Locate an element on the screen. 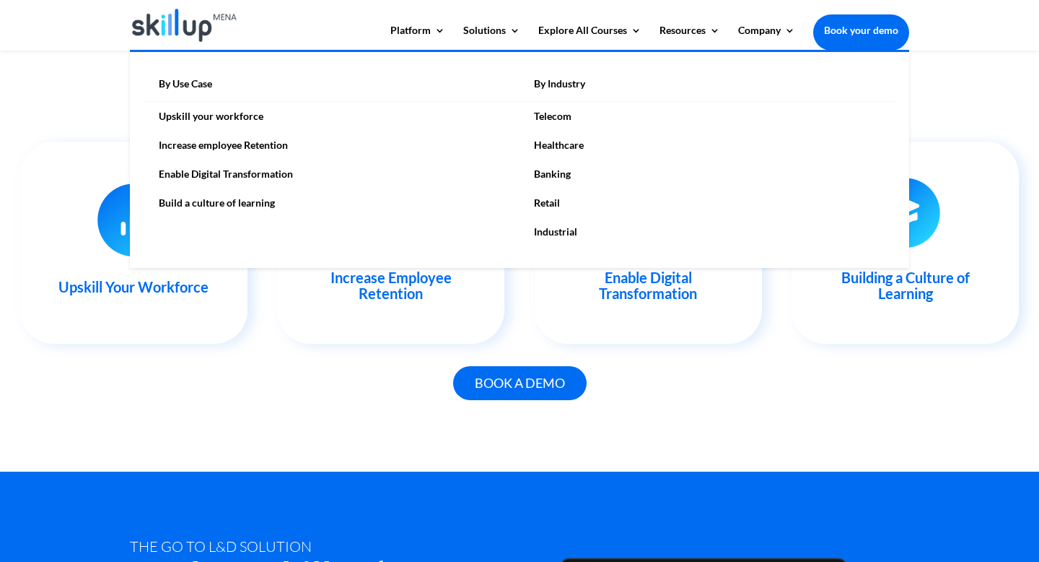 This screenshot has width=1039, height=562. h3: Upskill Your Workforce is located at coordinates (134, 290).